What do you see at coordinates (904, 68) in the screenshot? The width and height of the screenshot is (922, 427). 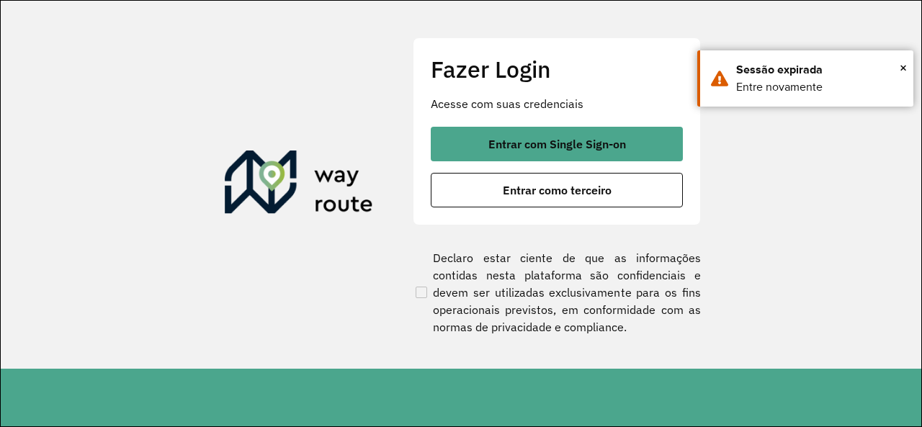 I see `button: Close` at bounding box center [904, 68].